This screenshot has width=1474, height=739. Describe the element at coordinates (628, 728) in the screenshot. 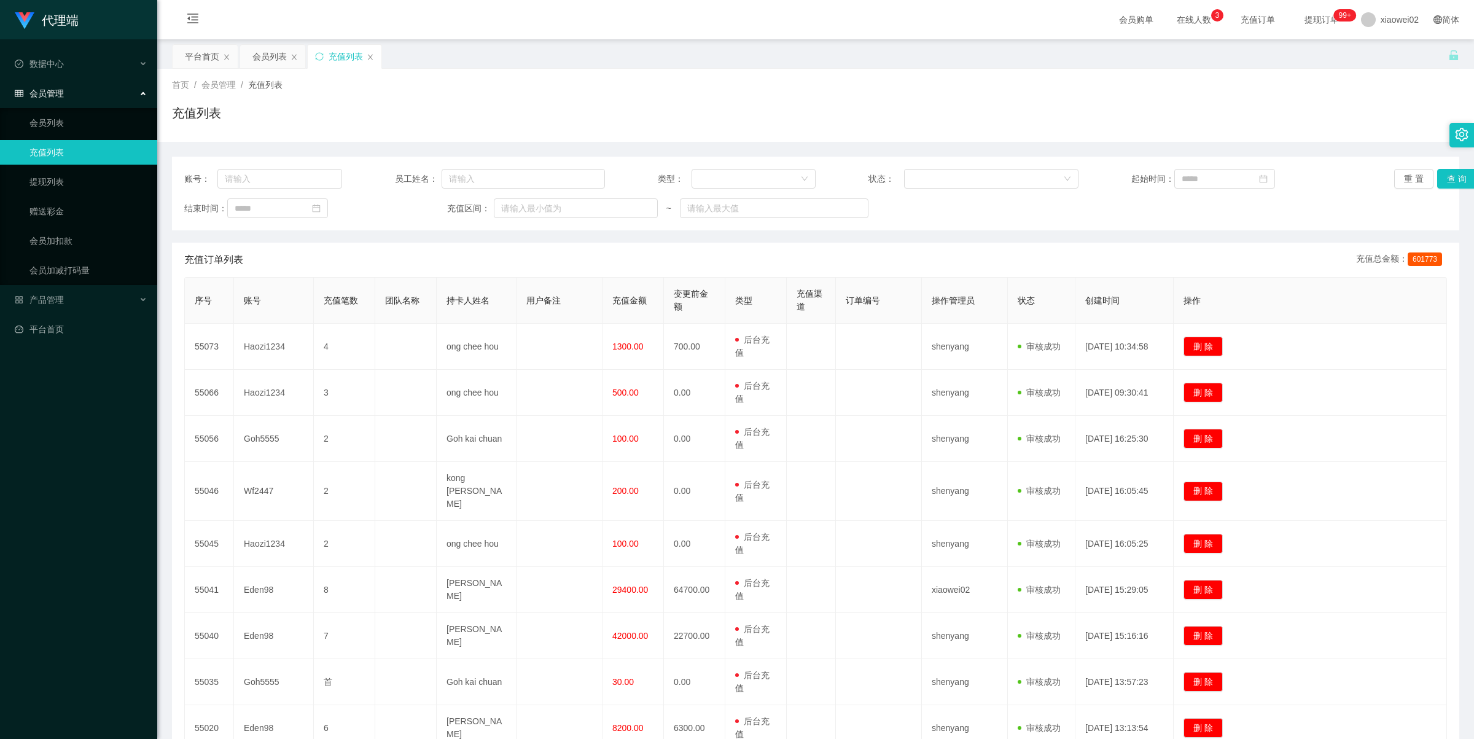

I see `span: 8200.00` at that location.